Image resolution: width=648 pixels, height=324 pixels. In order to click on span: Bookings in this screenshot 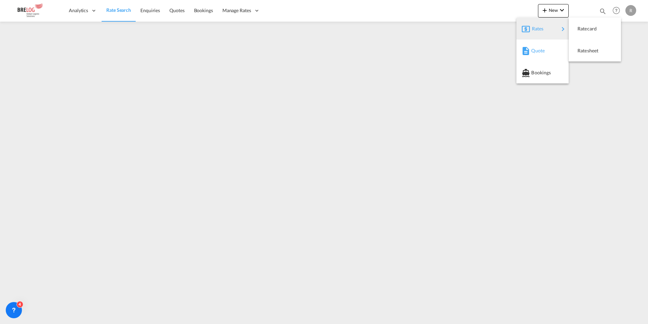, I will do `click(535, 73)`.